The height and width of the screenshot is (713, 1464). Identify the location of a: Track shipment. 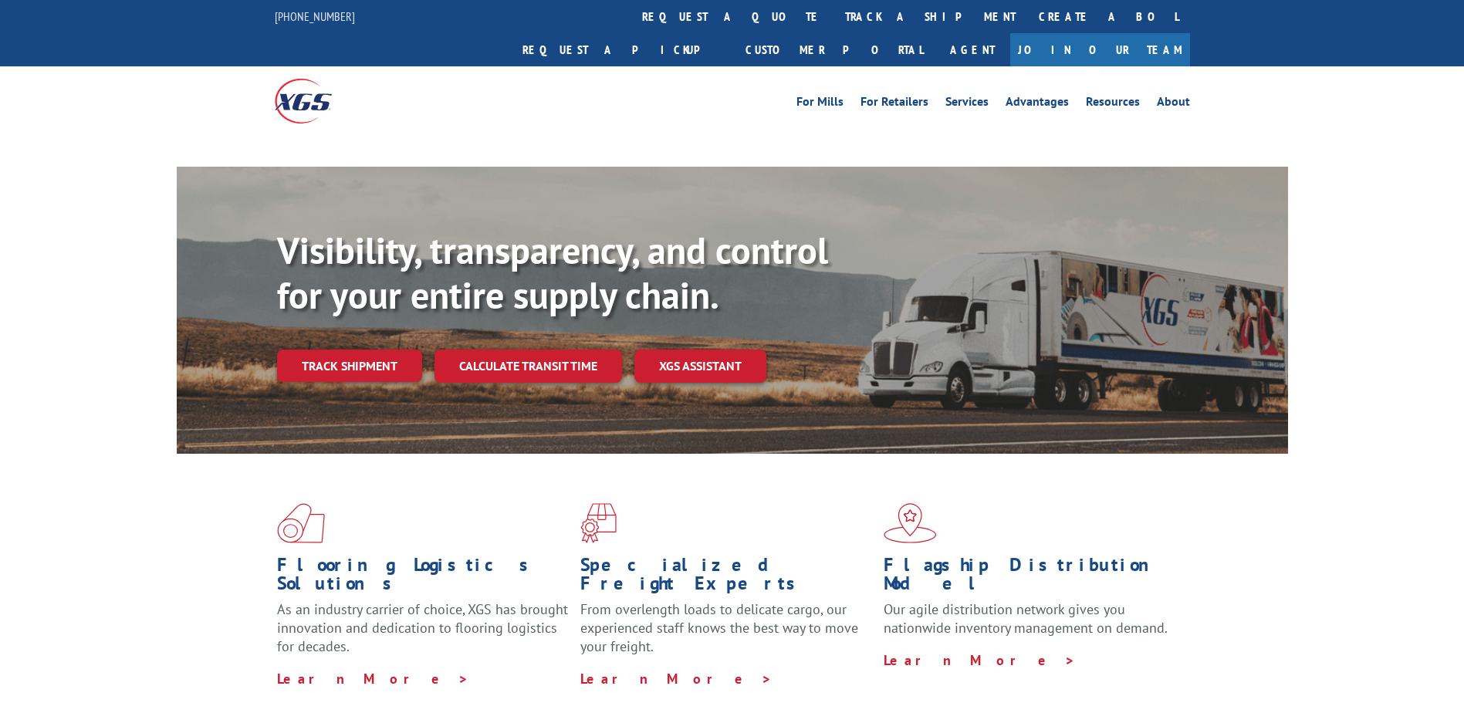
(350, 366).